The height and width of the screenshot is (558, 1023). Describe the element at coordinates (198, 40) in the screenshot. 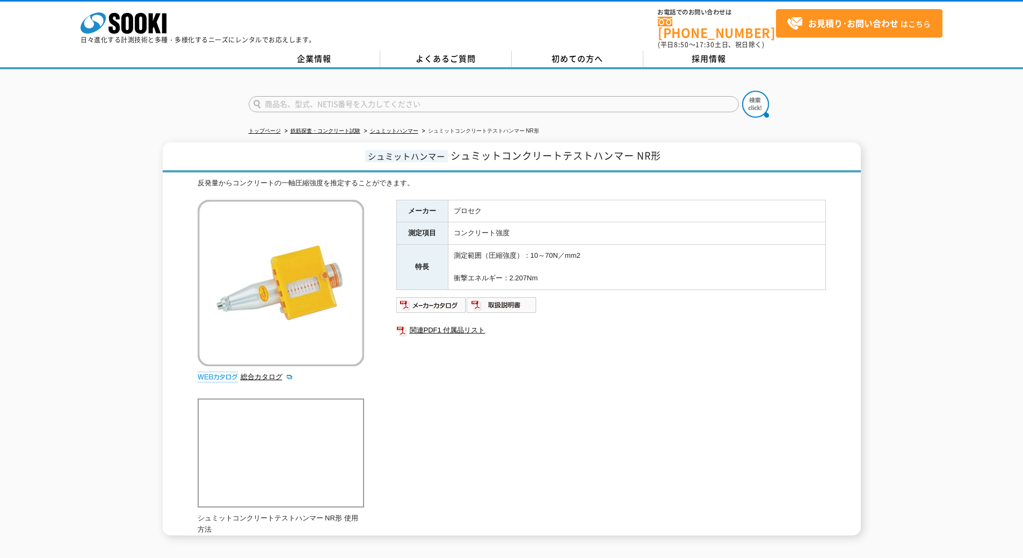

I see `p: 日々進化する計測技術と多種・多様化するニーズにレンタルでお応えします。` at that location.